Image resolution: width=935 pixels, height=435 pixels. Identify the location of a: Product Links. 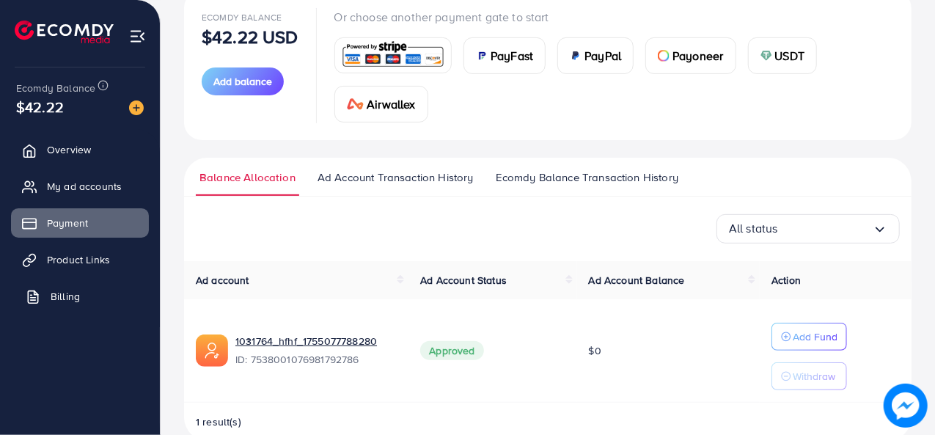
(80, 260).